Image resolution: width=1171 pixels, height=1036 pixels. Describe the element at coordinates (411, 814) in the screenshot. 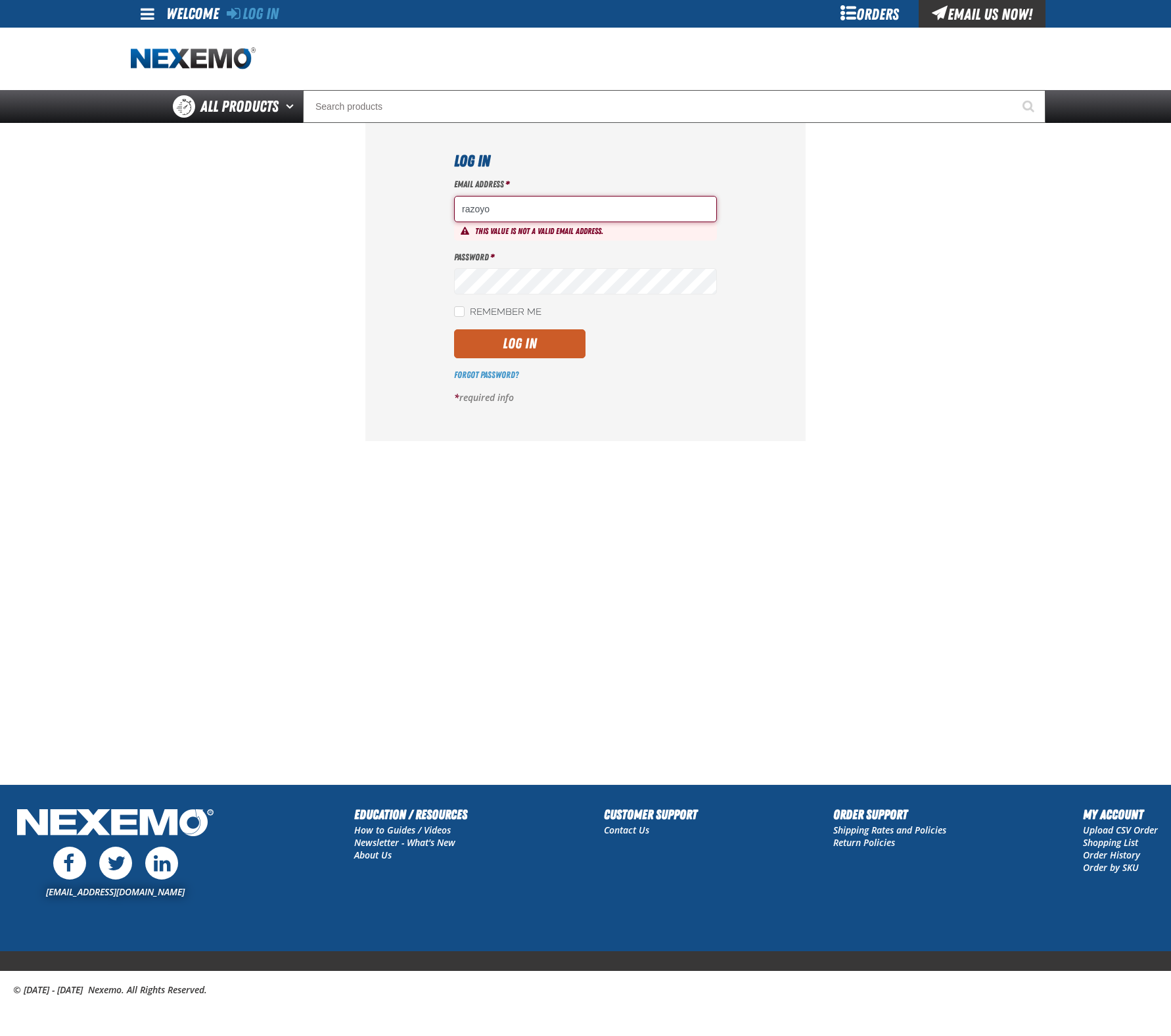

I see `h2: Education / Resources` at that location.